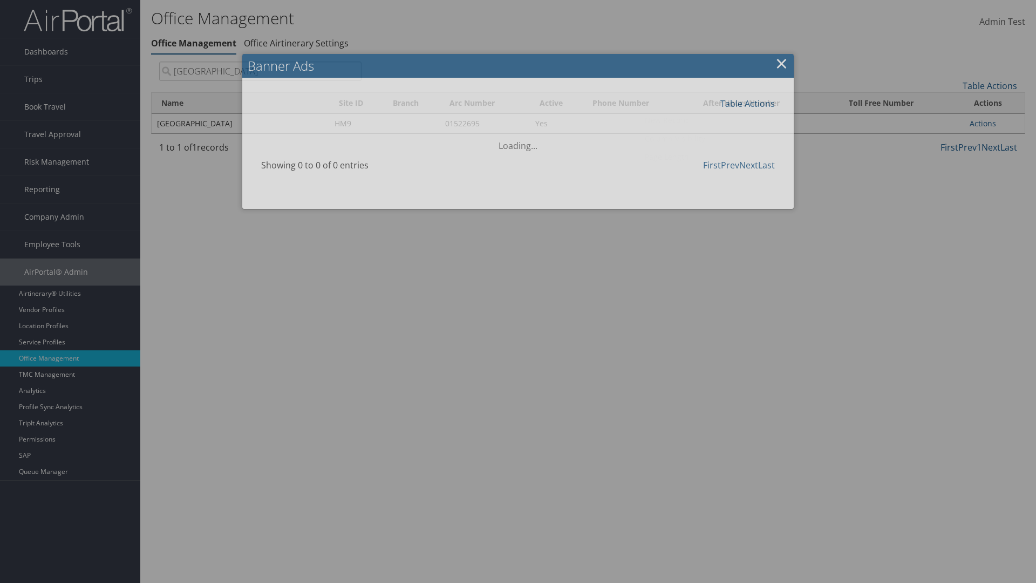  What do you see at coordinates (712, 139) in the screenshot?
I see `a: Column Visibility` at bounding box center [712, 139].